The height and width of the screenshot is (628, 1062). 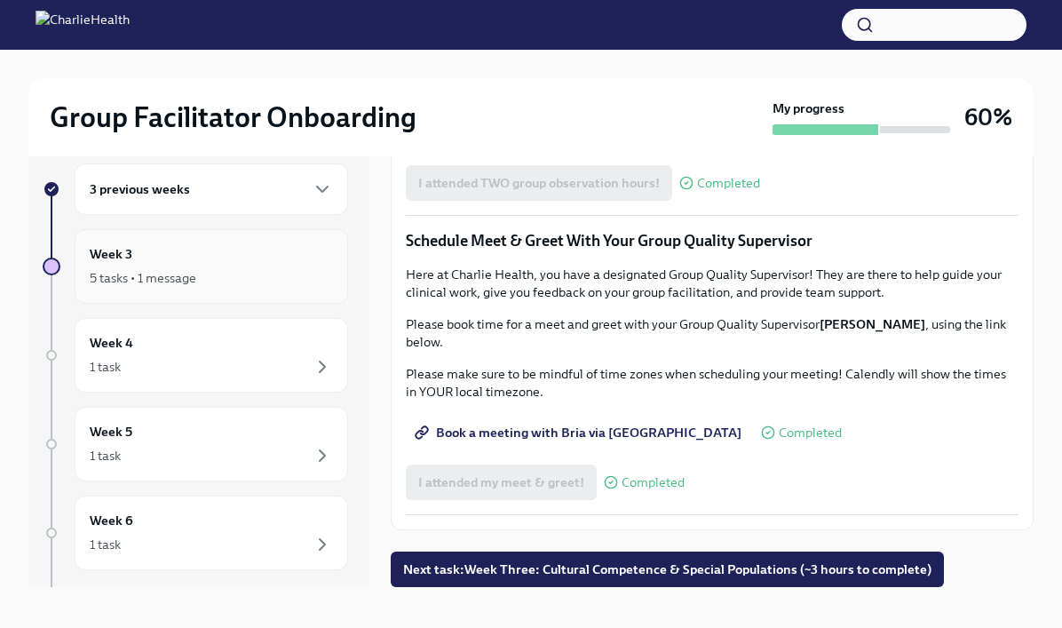 What do you see at coordinates (143, 278) in the screenshot?
I see `div: 5 tasks • 1 message` at bounding box center [143, 278].